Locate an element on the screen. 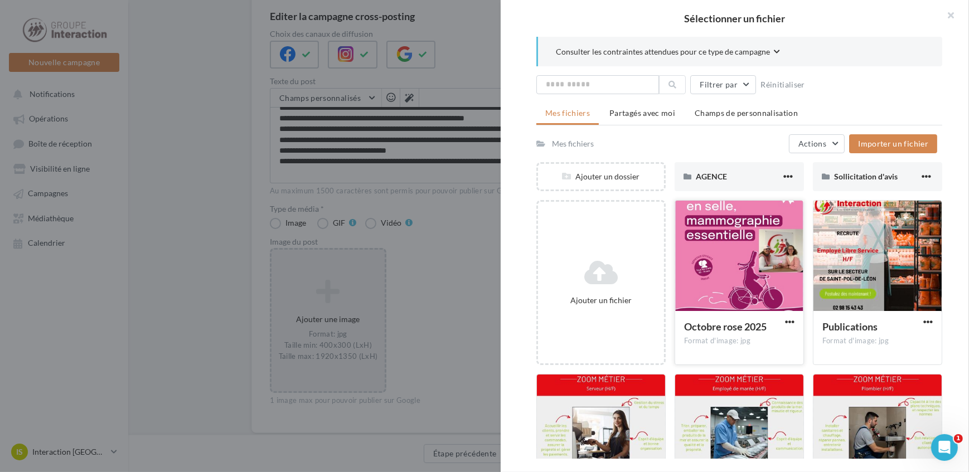 The height and width of the screenshot is (472, 969). button: Filtrer par is located at coordinates (723, 85).